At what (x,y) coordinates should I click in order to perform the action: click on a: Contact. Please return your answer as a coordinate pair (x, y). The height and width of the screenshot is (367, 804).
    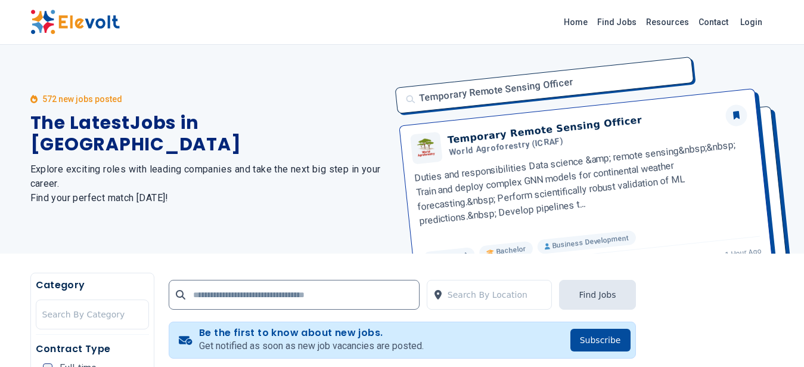
    Looking at the image, I should click on (713, 22).